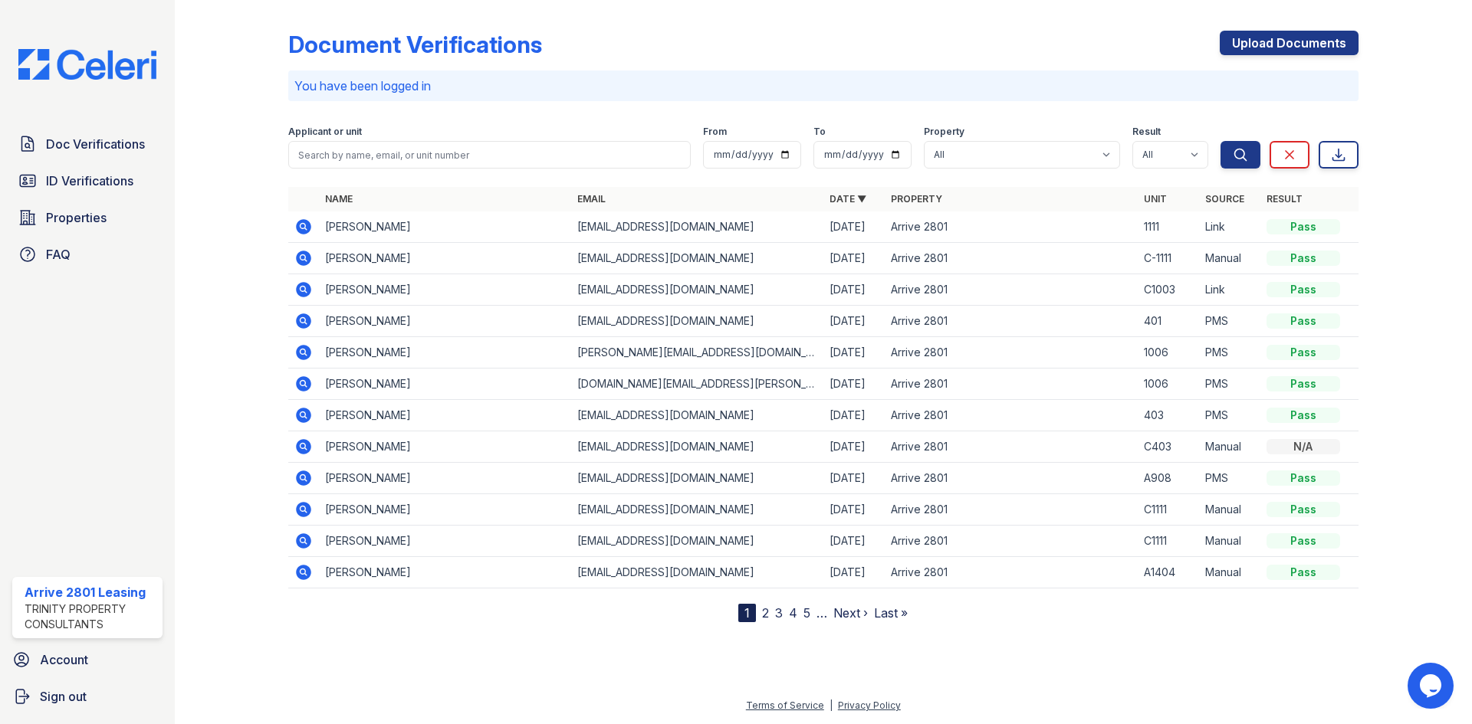 The width and height of the screenshot is (1472, 724). I want to click on a: Terms of Service, so click(785, 705).